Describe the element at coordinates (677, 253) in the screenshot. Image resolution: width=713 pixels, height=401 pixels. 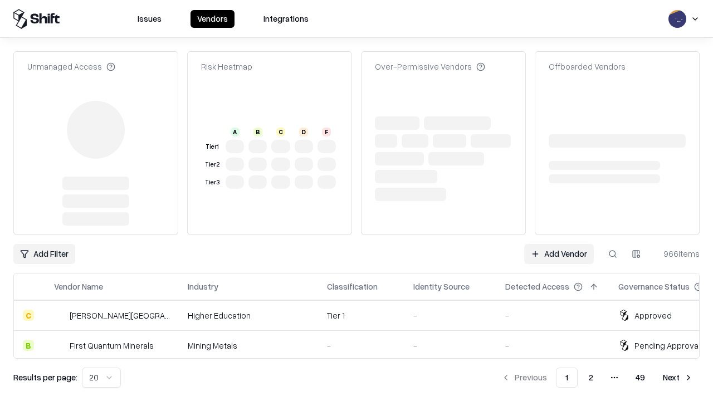
I see `div: 966 items` at that location.